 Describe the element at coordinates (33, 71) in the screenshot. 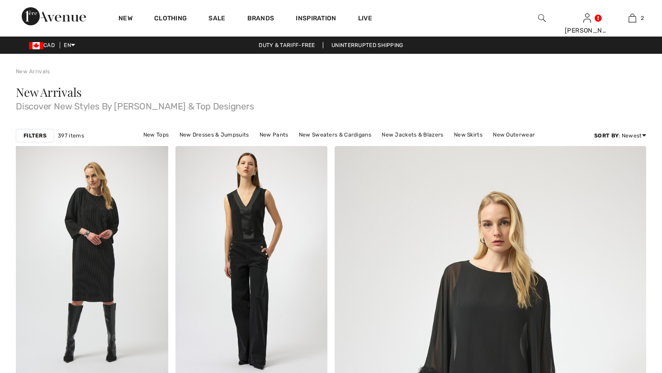

I see `a: New Arrivals` at that location.